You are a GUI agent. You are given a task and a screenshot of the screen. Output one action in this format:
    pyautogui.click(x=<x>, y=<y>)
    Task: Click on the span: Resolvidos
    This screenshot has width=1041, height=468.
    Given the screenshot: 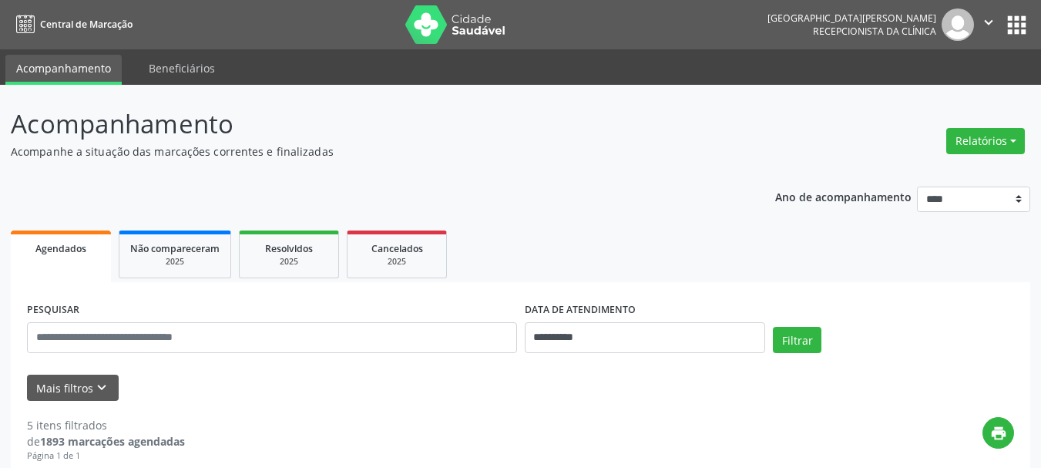 What is the action you would take?
    pyautogui.click(x=289, y=248)
    